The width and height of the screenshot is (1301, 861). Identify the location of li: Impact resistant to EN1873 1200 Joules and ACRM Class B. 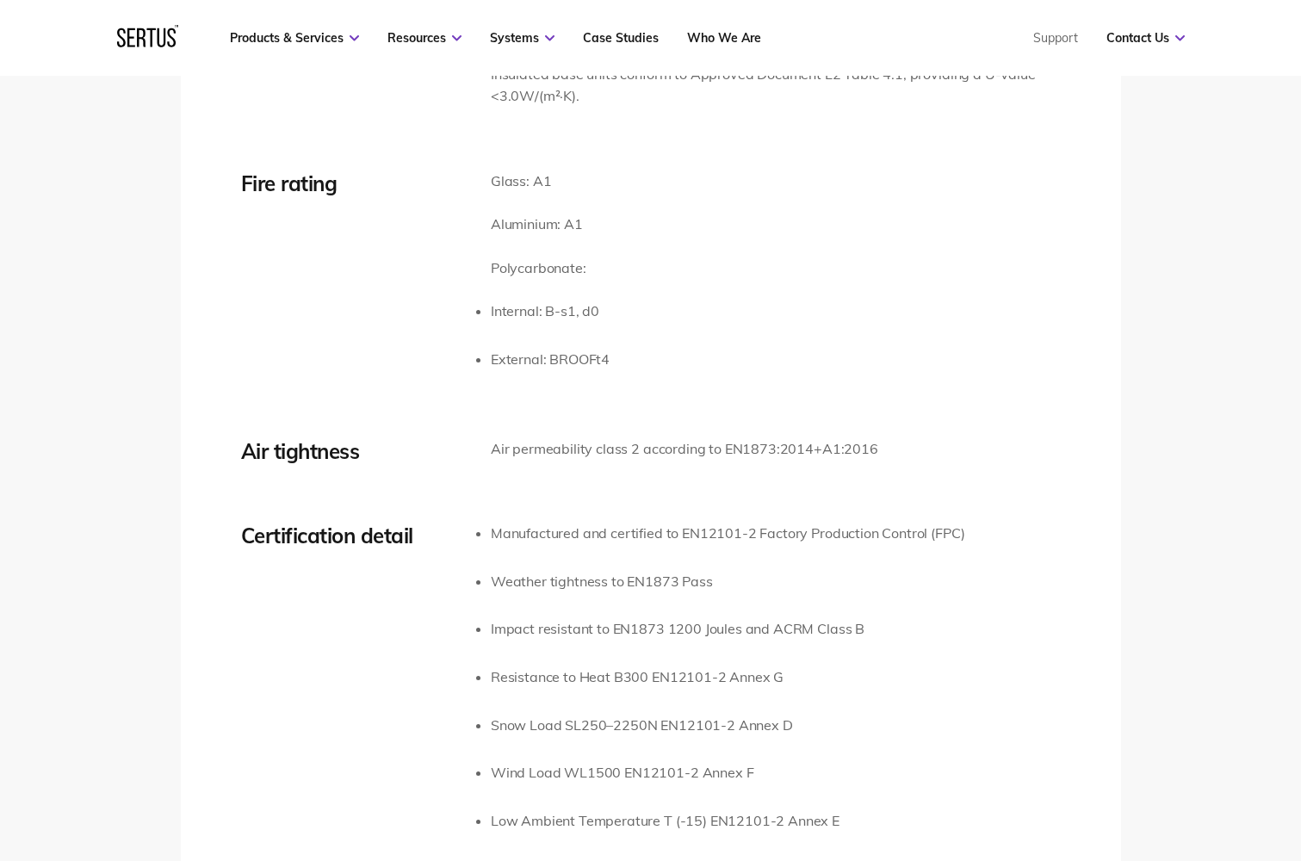
(728, 629).